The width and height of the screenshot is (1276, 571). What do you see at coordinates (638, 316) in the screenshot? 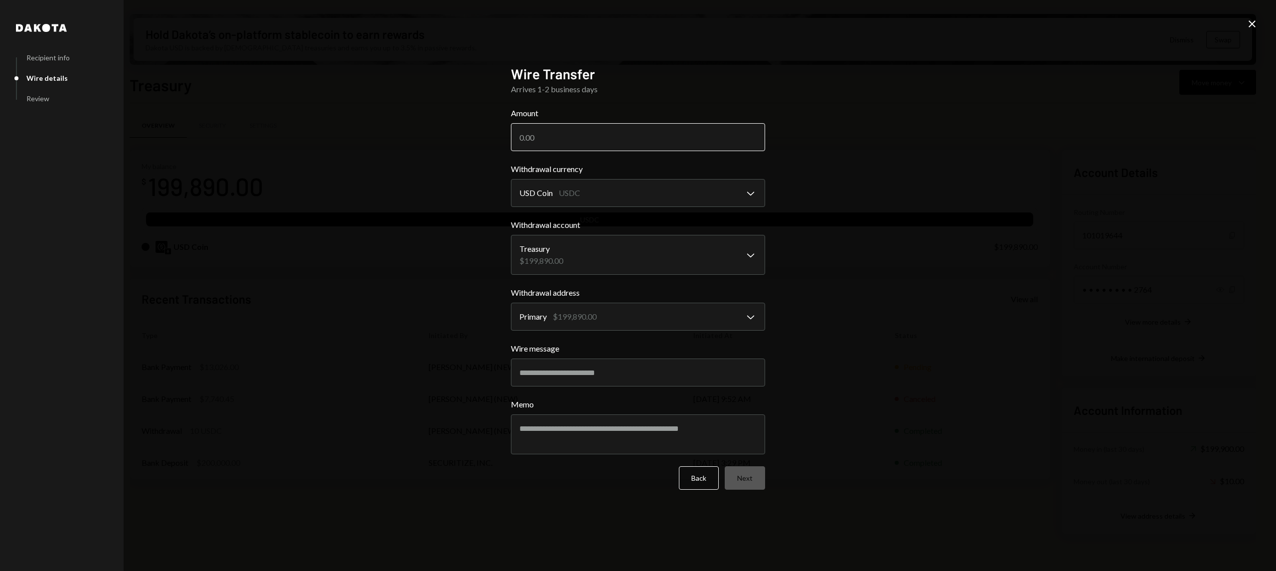
I see `button: Withdrawal address` at bounding box center [638, 316].